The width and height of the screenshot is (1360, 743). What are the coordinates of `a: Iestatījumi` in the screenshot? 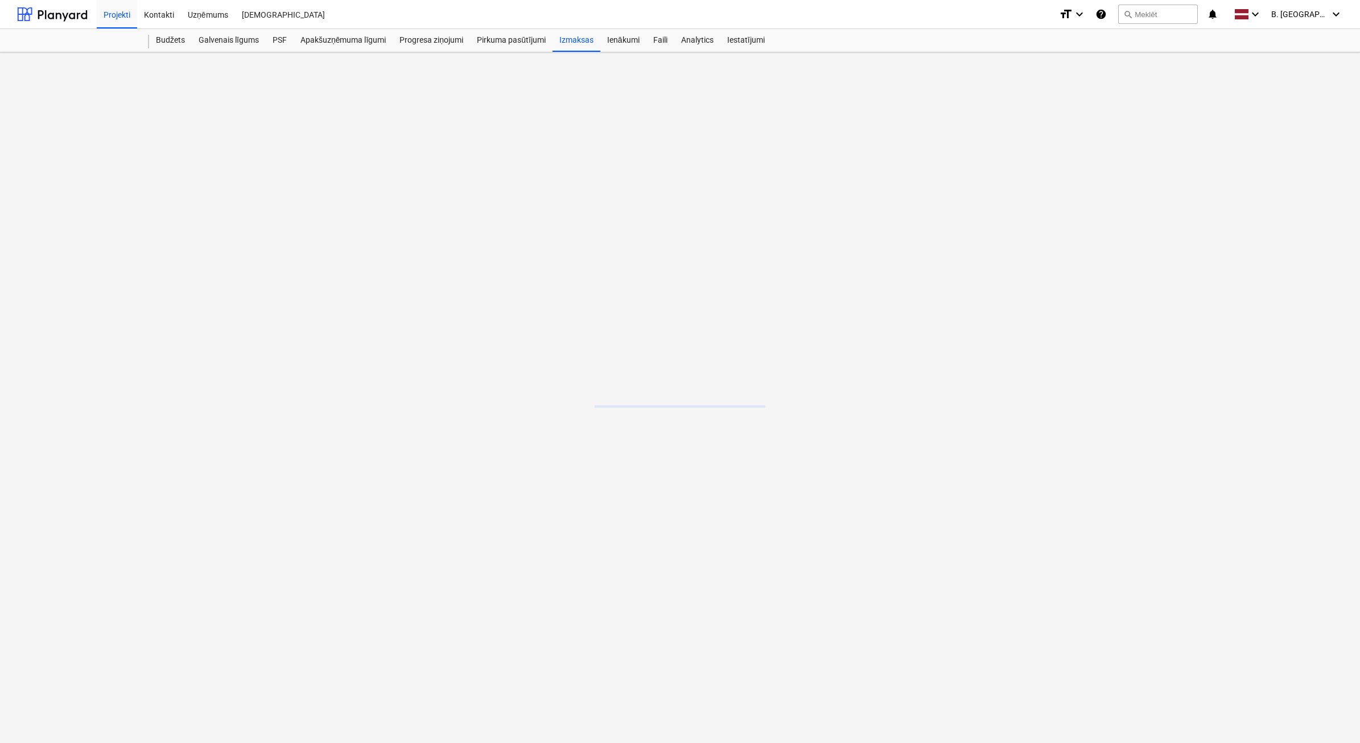 It's located at (746, 40).